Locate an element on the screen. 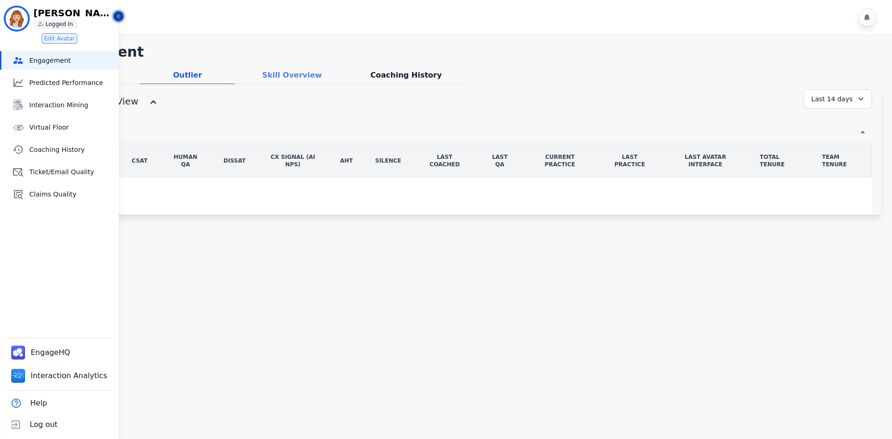 The image size is (892, 439). a: Claims Quality is located at coordinates (60, 194).